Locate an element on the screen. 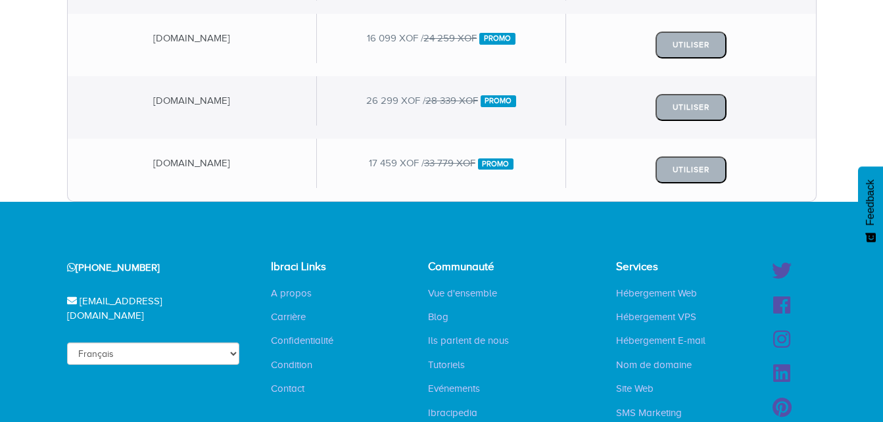  a: Vue d'ensemble is located at coordinates (462, 293).